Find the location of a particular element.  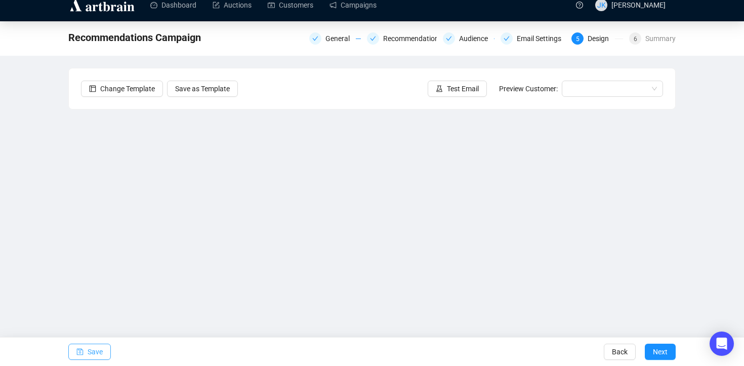

span: Test Email is located at coordinates (463, 89).